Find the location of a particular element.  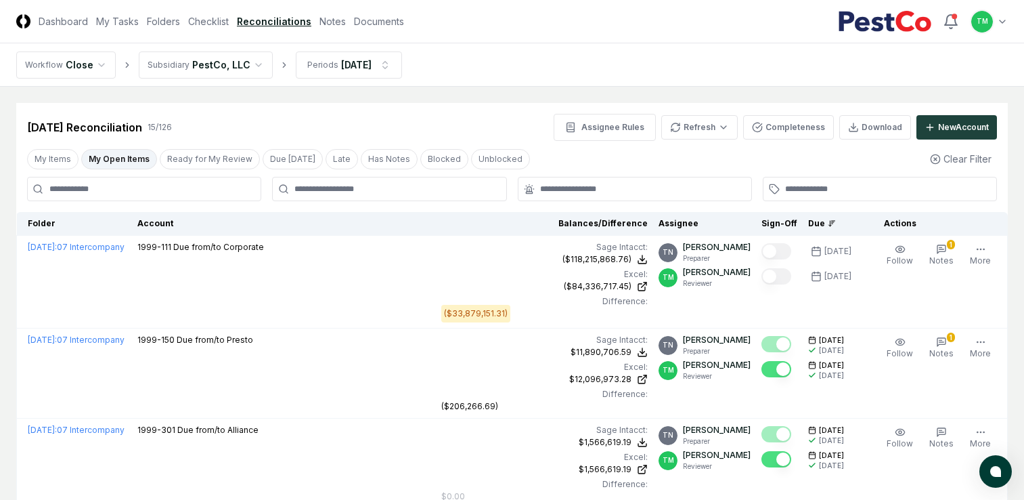

button: NewAccount is located at coordinates (957, 127).